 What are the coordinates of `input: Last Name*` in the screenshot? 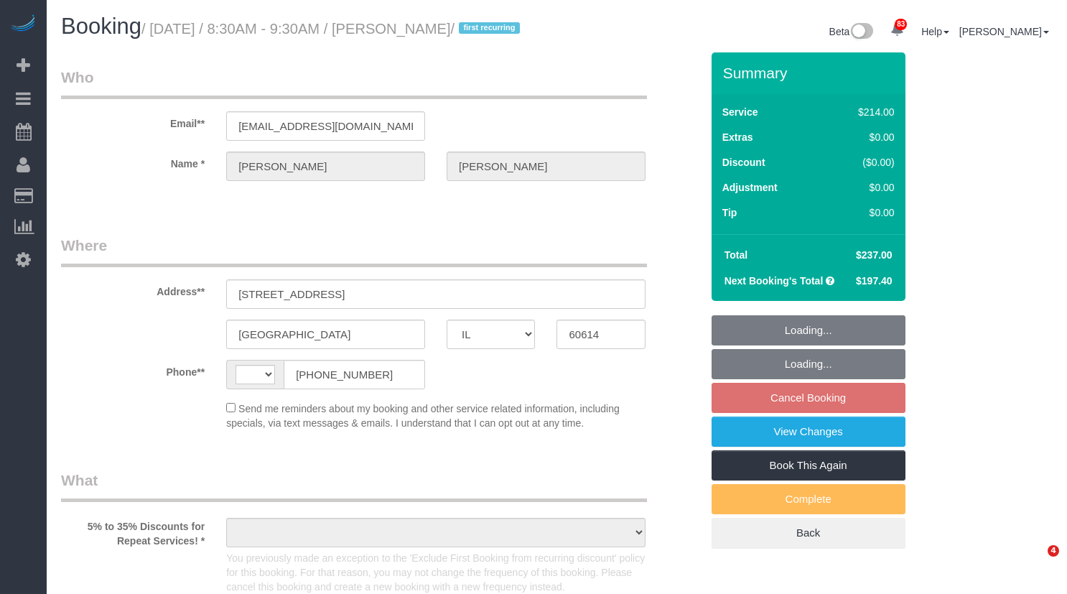 It's located at (546, 166).